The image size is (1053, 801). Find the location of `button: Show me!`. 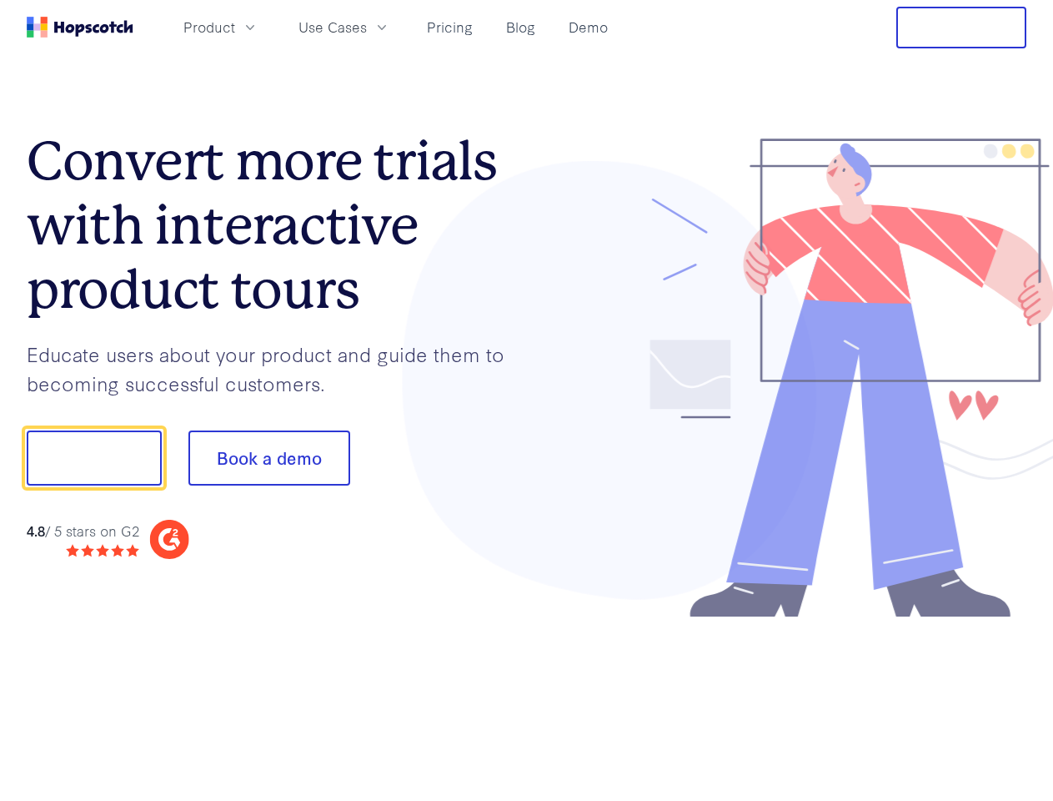

button: Show me! is located at coordinates (94, 458).